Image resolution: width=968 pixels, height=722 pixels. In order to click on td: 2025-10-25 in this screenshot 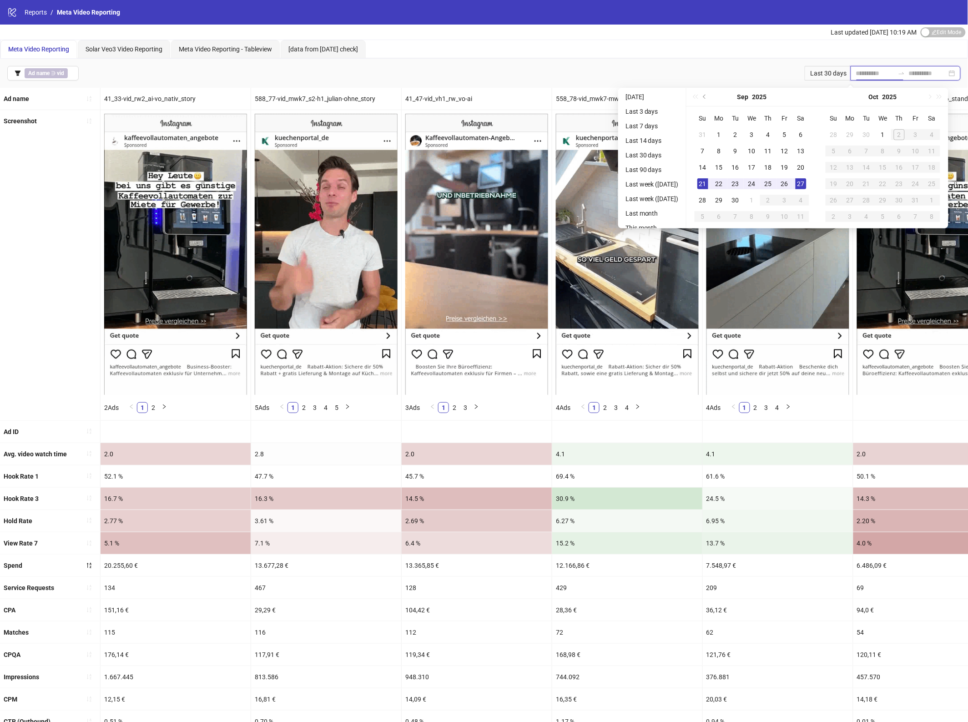, I will do `click(932, 184)`.